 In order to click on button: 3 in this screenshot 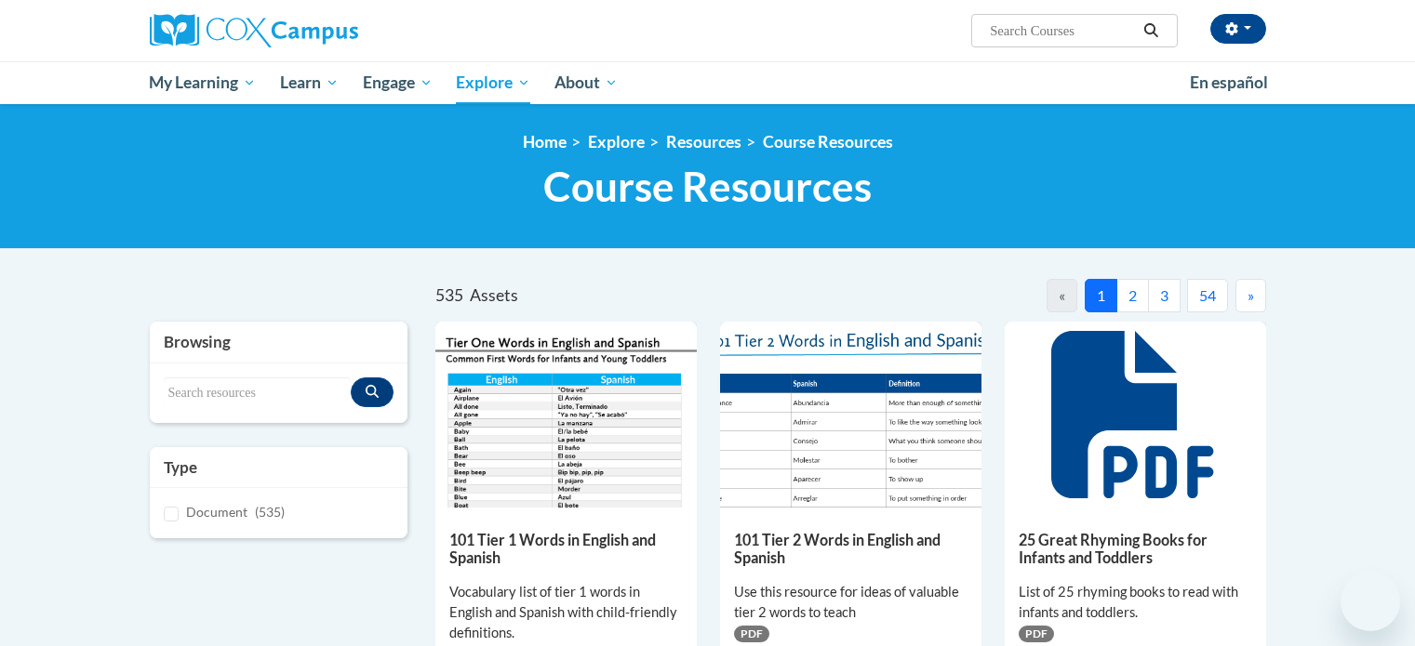, I will do `click(1164, 296)`.